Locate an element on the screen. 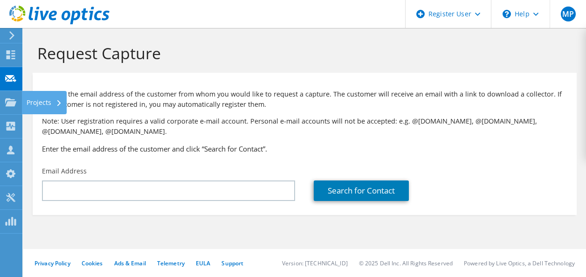 This screenshot has height=277, width=586. a: Telemetry is located at coordinates (171, 263).